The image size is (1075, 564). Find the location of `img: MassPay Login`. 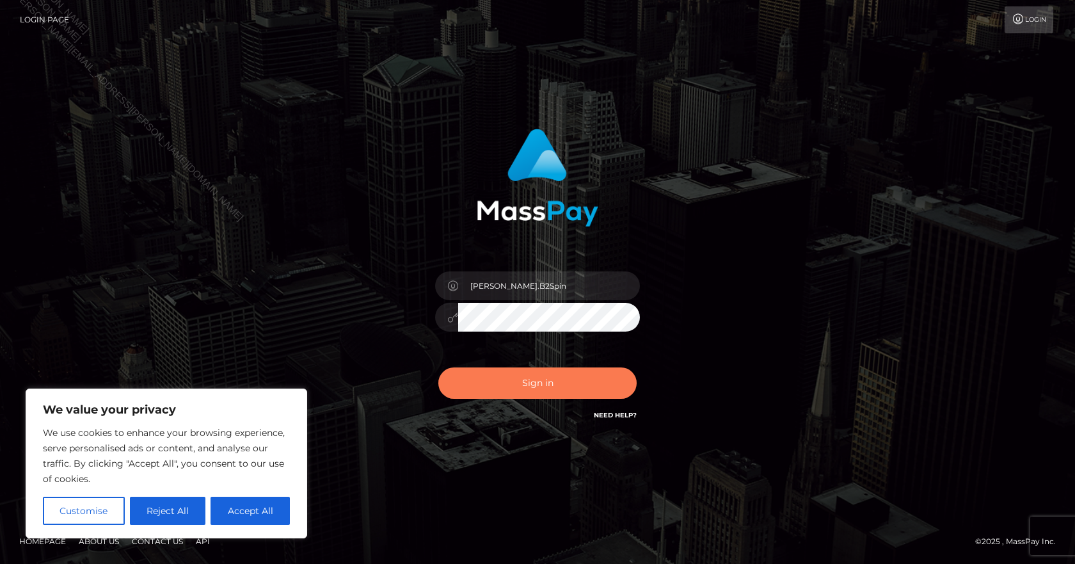

img: MassPay Login is located at coordinates (538, 177).